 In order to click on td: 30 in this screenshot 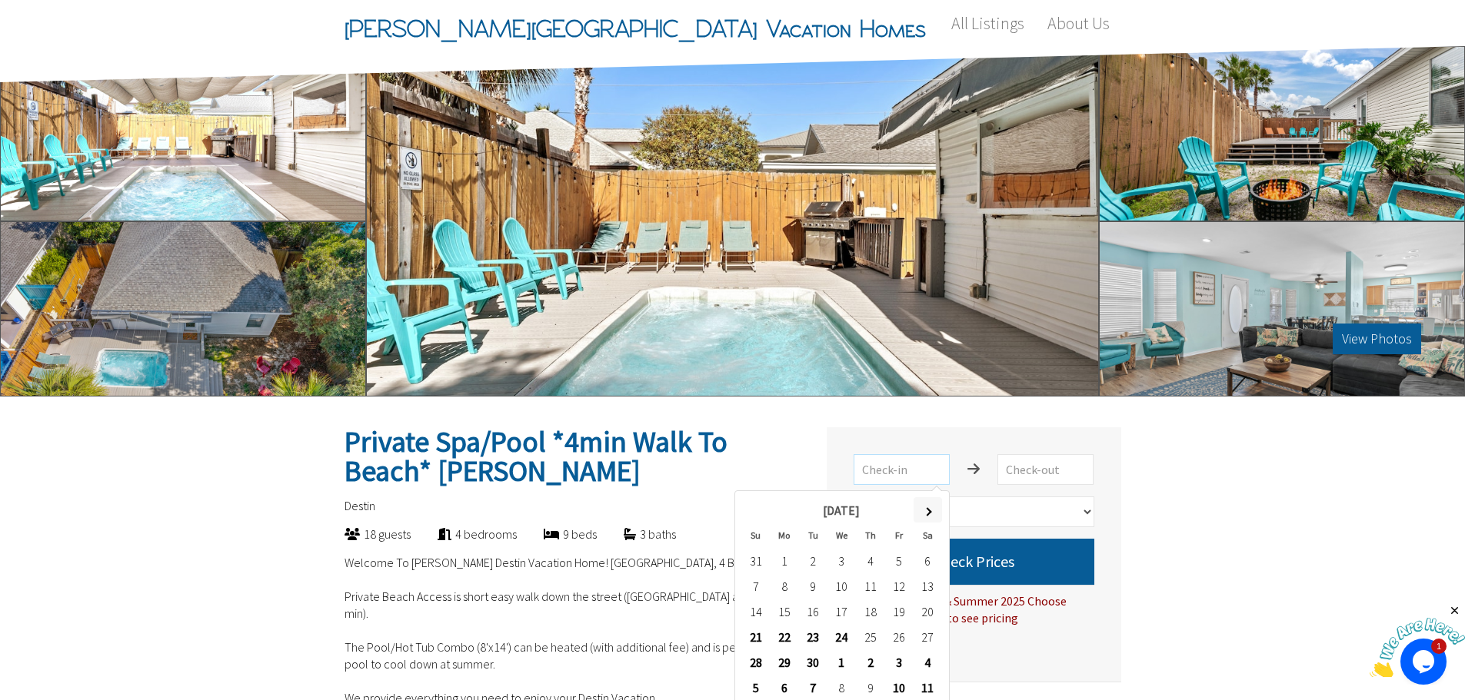, I will do `click(813, 662)`.